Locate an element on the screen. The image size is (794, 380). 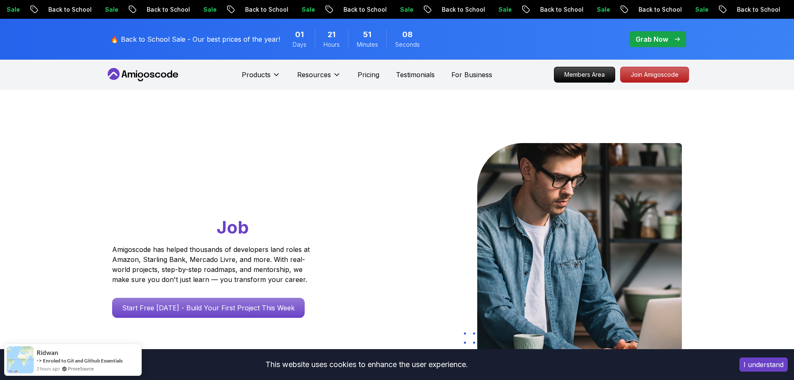
img: provesource social proof notification image is located at coordinates (20, 359).